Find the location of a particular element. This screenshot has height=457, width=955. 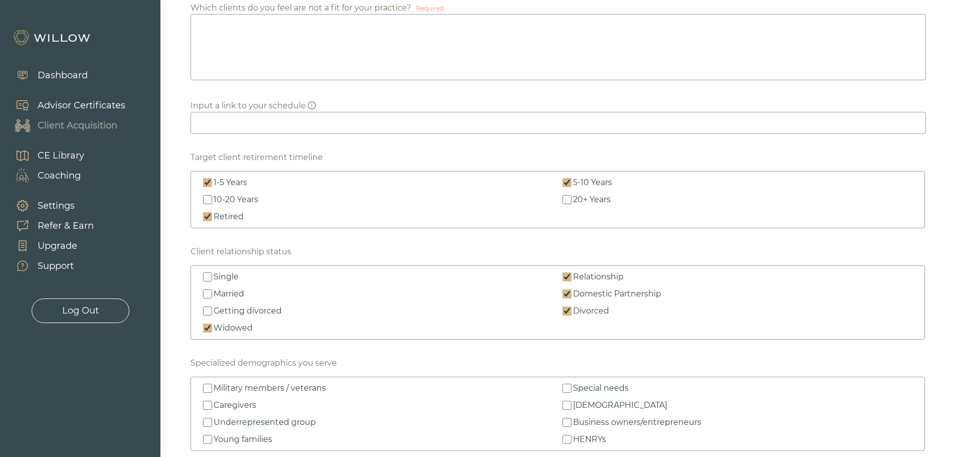

div: Log Out is located at coordinates (80, 310).